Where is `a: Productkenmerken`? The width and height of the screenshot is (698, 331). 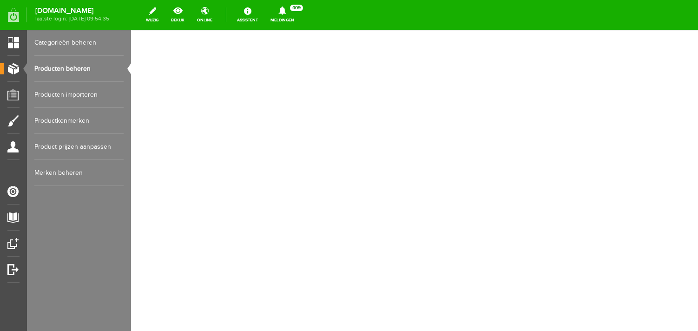 a: Productkenmerken is located at coordinates (79, 121).